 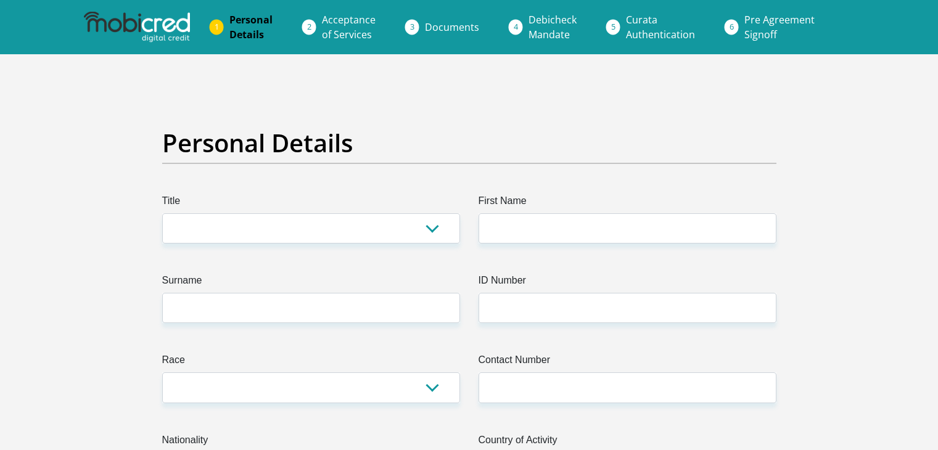 I want to click on a: Pre AgreementSignoff, so click(x=779, y=27).